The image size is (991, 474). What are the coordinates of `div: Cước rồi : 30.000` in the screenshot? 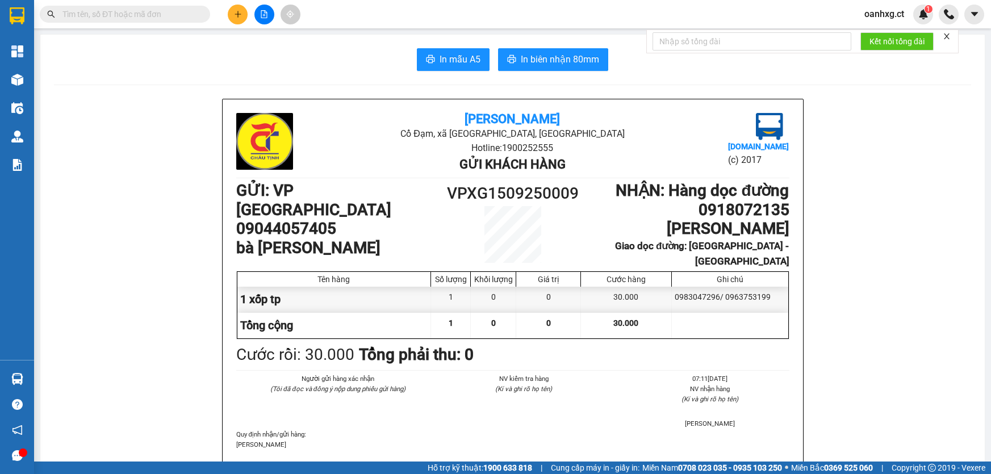 It's located at (295, 355).